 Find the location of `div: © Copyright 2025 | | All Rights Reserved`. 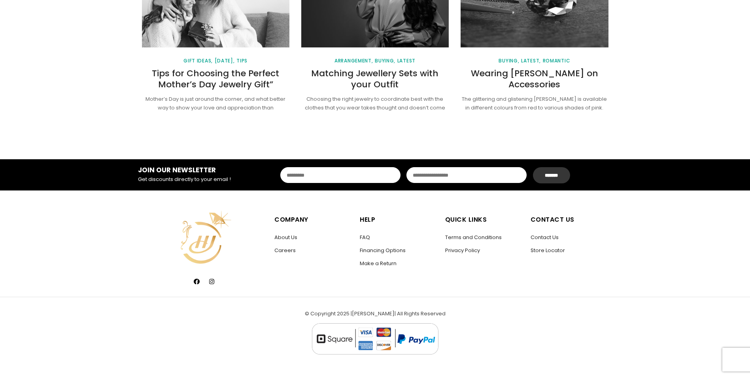

div: © Copyright 2025 | | All Rights Reserved is located at coordinates (375, 337).